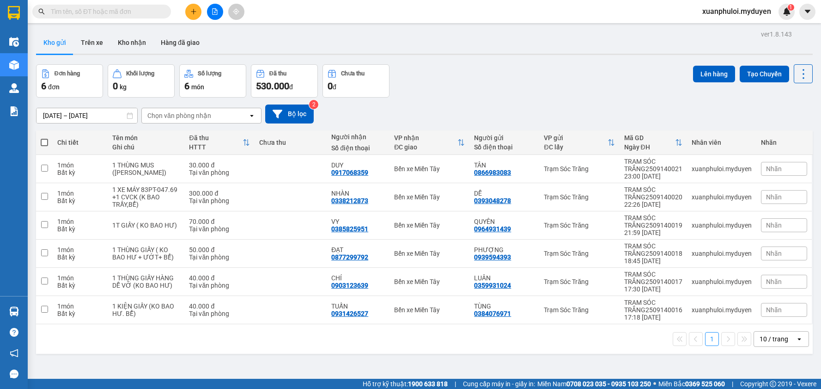 The width and height of the screenshot is (821, 389). Describe the element at coordinates (712, 339) in the screenshot. I see `button: 1` at that location.